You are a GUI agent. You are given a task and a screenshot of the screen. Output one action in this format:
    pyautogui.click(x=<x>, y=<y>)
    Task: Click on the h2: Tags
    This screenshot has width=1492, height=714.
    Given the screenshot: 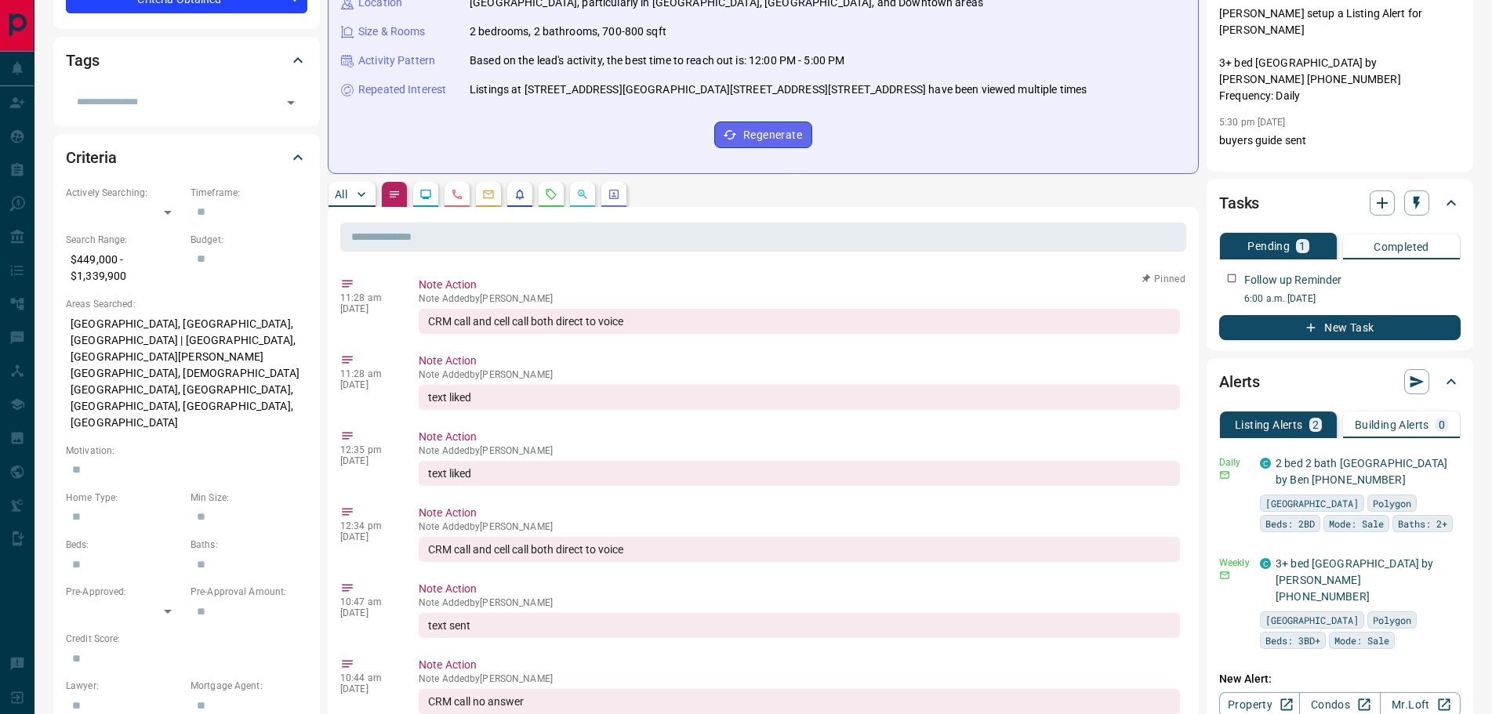 What is the action you would take?
    pyautogui.click(x=82, y=60)
    